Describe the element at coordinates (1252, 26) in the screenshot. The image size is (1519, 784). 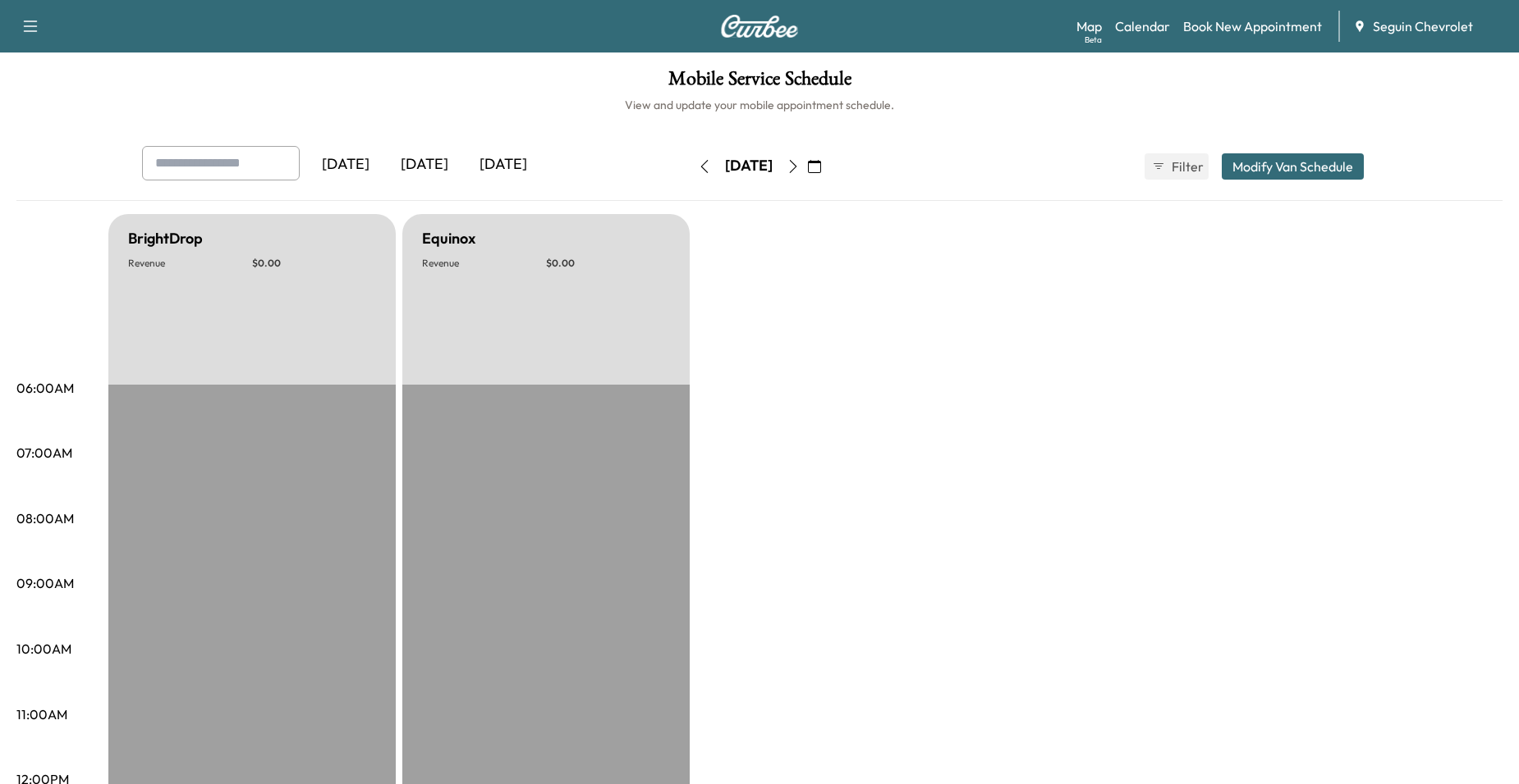
I see `a: Book New Appointment` at that location.